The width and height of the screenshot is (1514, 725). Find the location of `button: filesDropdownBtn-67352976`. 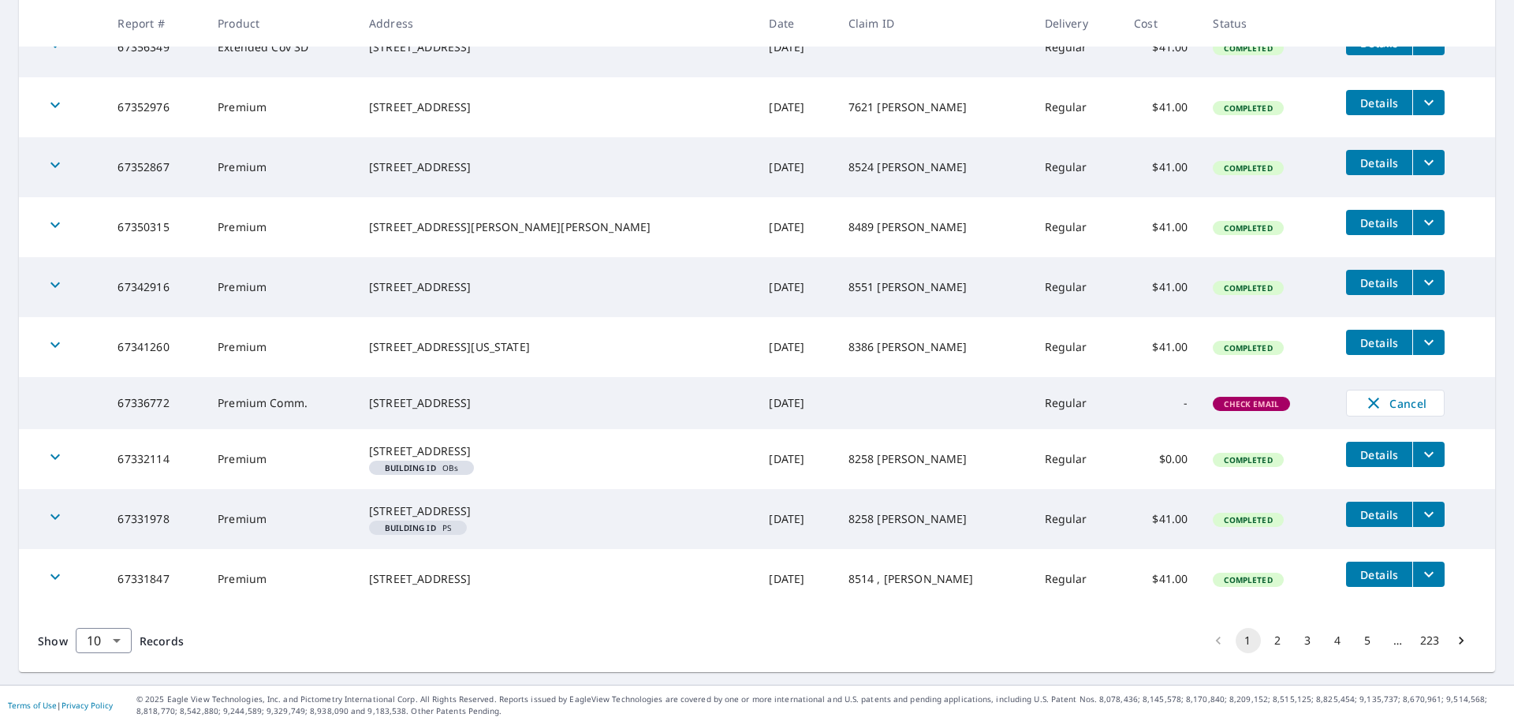

button: filesDropdownBtn-67352976 is located at coordinates (1428, 103).